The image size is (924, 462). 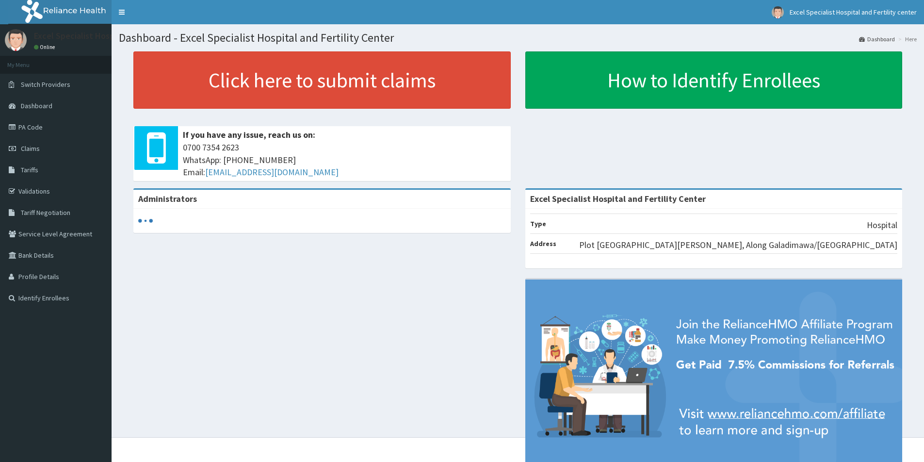 I want to click on b: Address, so click(x=543, y=244).